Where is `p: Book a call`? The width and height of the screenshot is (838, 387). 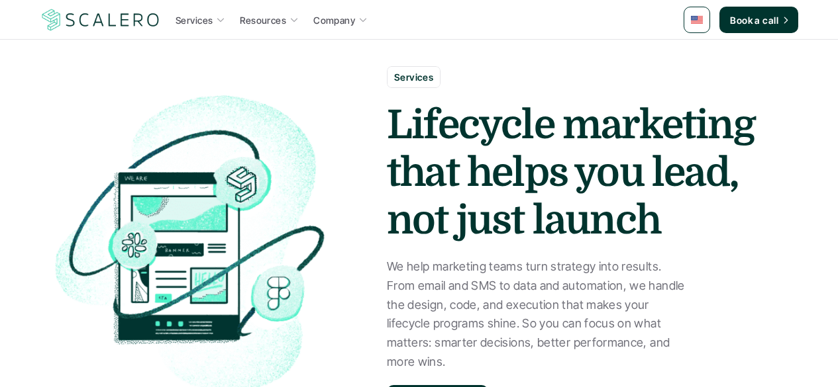
p: Book a call is located at coordinates (754, 20).